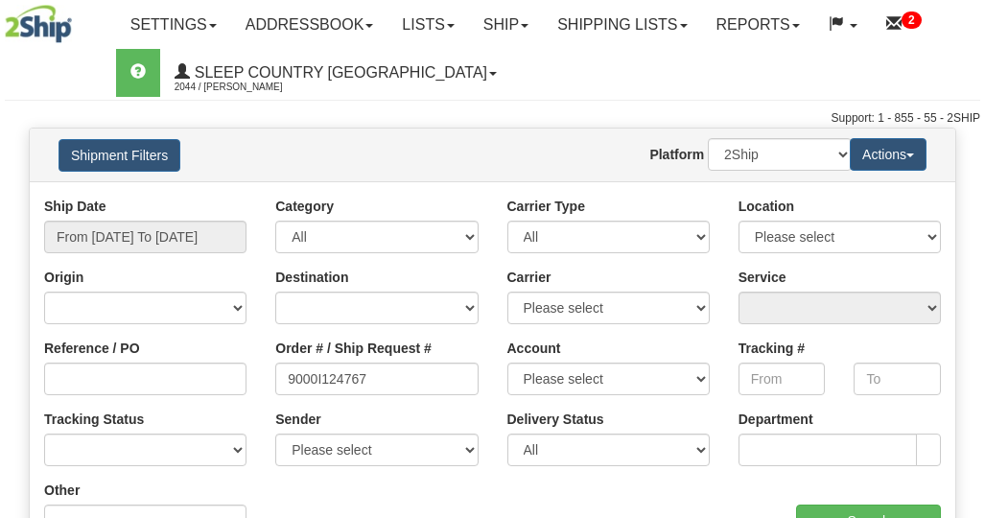 Image resolution: width=985 pixels, height=518 pixels. I want to click on label: Carrier Type, so click(546, 206).